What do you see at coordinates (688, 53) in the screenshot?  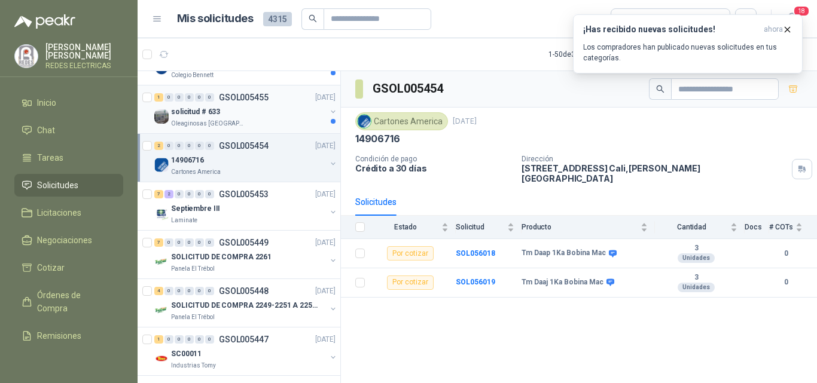 I see `p: Los compradores han publicado nuevas solicitudes en tus categorías.` at bounding box center [688, 53].